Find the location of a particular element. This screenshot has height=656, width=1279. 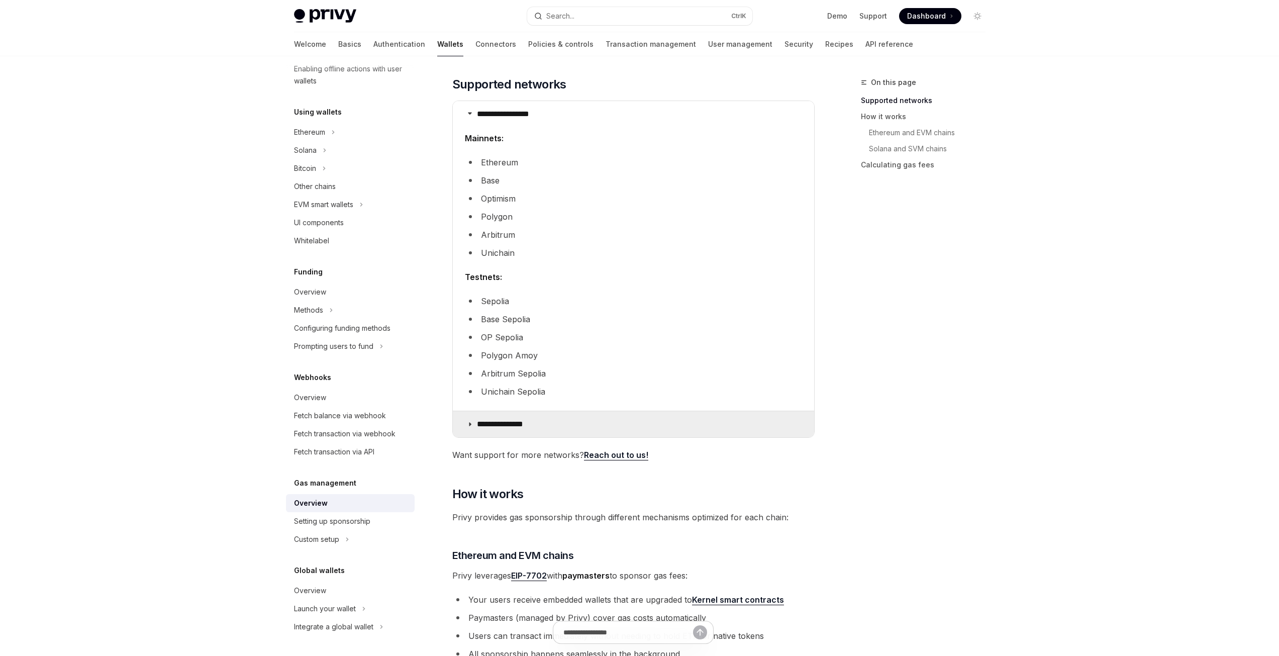

div: Methods is located at coordinates (308, 310).